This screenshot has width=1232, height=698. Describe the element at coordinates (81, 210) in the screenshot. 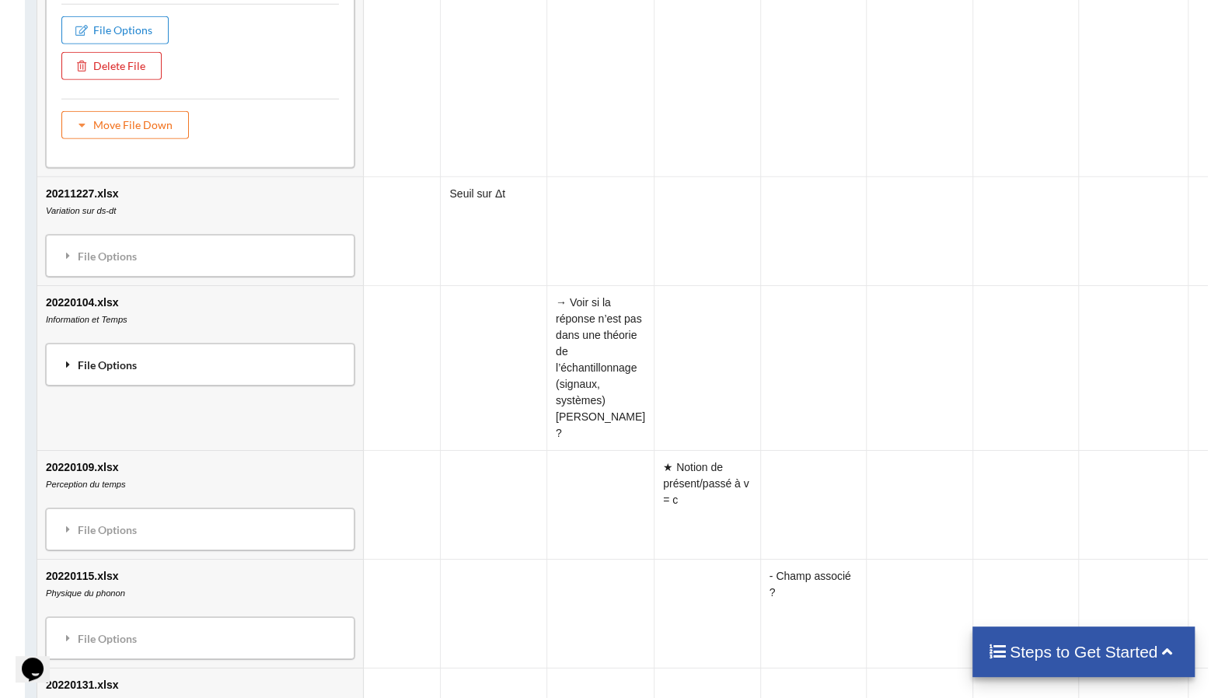

I see `i: Variation sur ds-dt` at that location.